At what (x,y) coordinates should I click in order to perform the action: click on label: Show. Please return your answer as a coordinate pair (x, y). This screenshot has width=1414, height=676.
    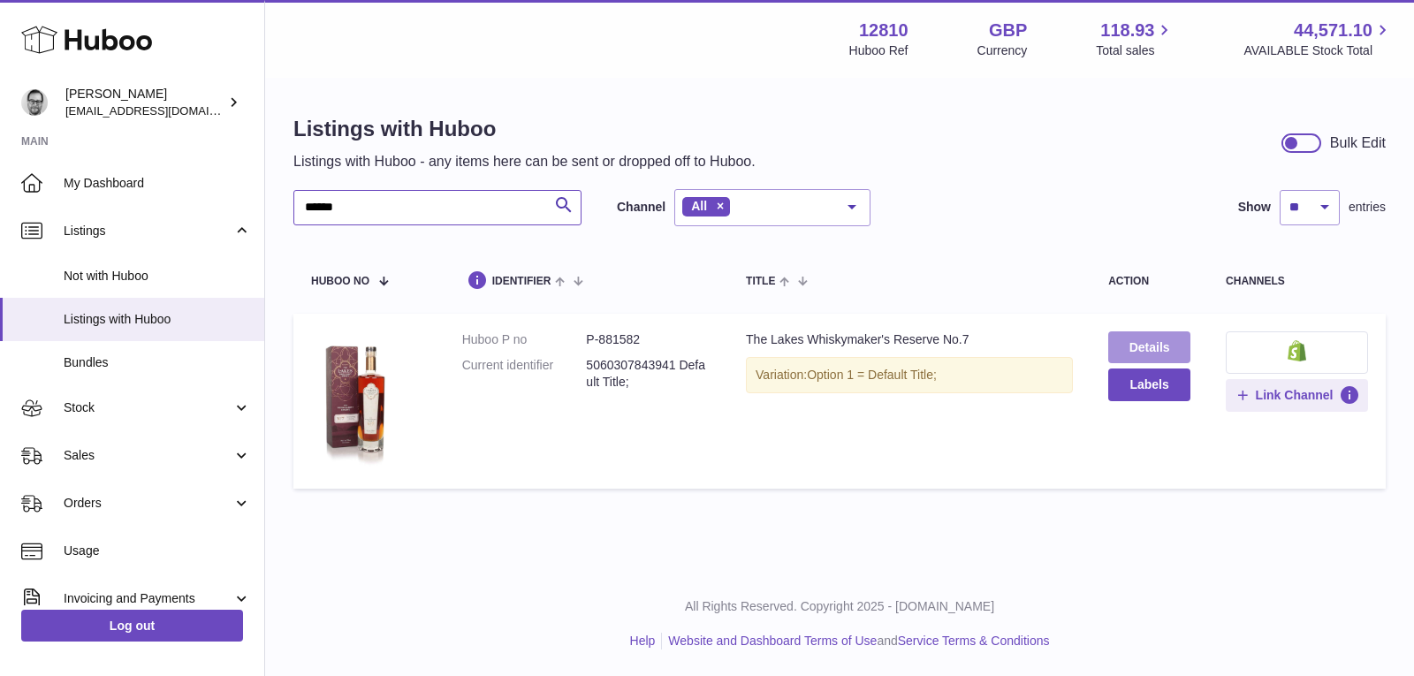
    Looking at the image, I should click on (1254, 207).